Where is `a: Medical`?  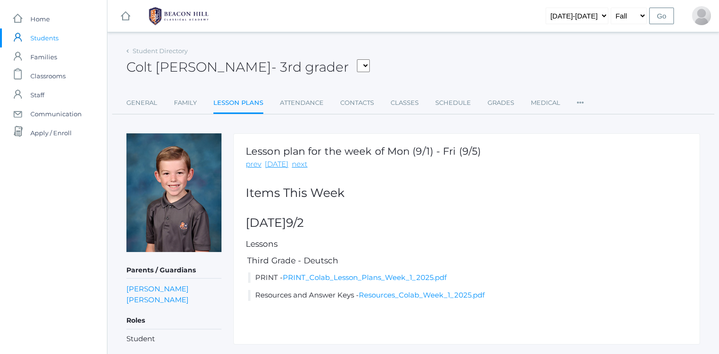 a: Medical is located at coordinates (545, 103).